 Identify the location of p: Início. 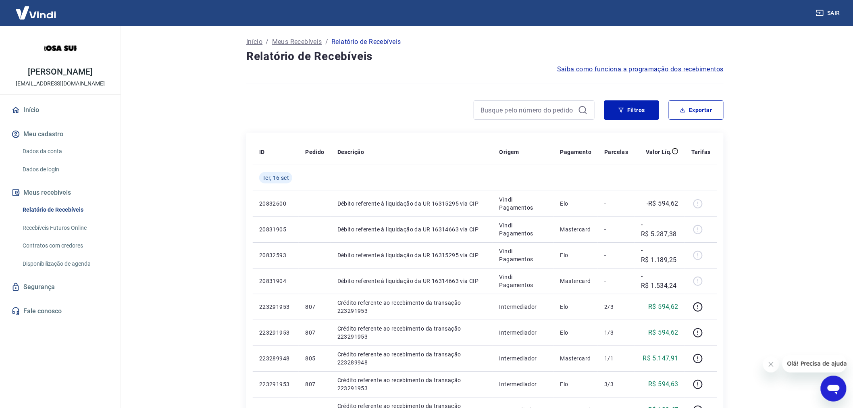
(254, 42).